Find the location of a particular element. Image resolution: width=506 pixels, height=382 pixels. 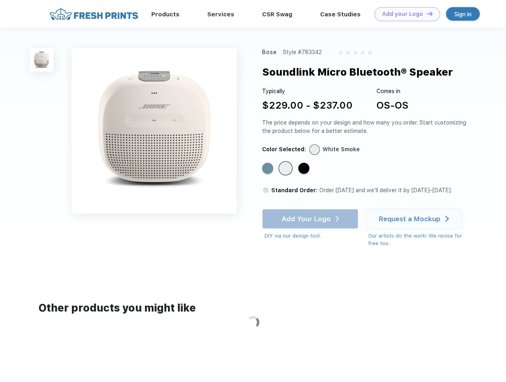

div: Request a Mockup is located at coordinates (410, 219).